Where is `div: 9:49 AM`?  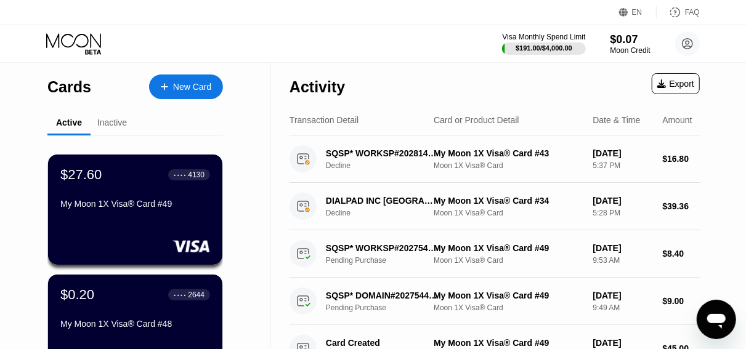
div: 9:49 AM is located at coordinates (622, 308).